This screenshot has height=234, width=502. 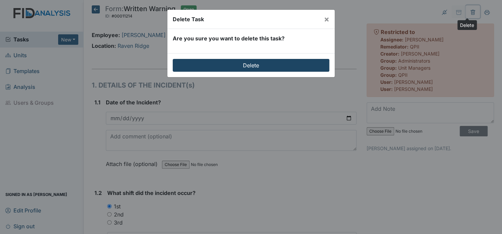 What do you see at coordinates (251, 65) in the screenshot?
I see `input: Delete` at bounding box center [251, 65].